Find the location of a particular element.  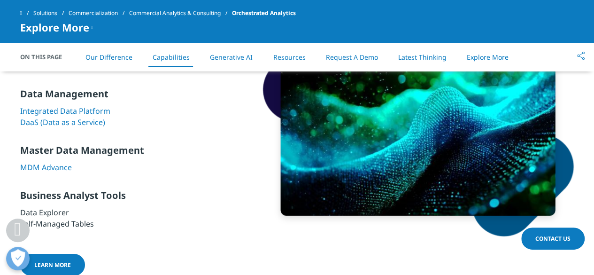

a: Commercialization is located at coordinates (99, 13).